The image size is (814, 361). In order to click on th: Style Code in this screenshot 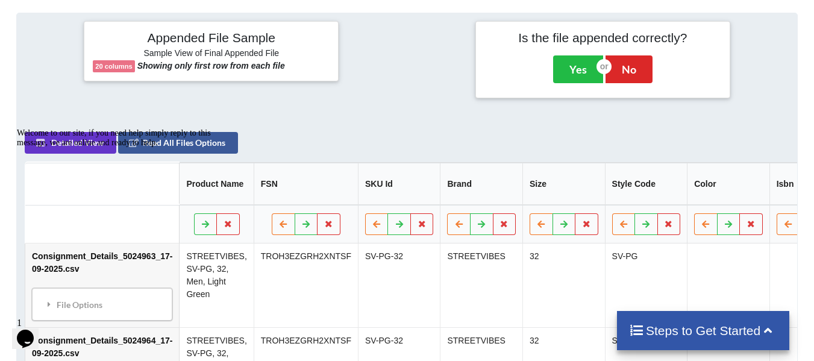, I will do `click(646, 184)`.